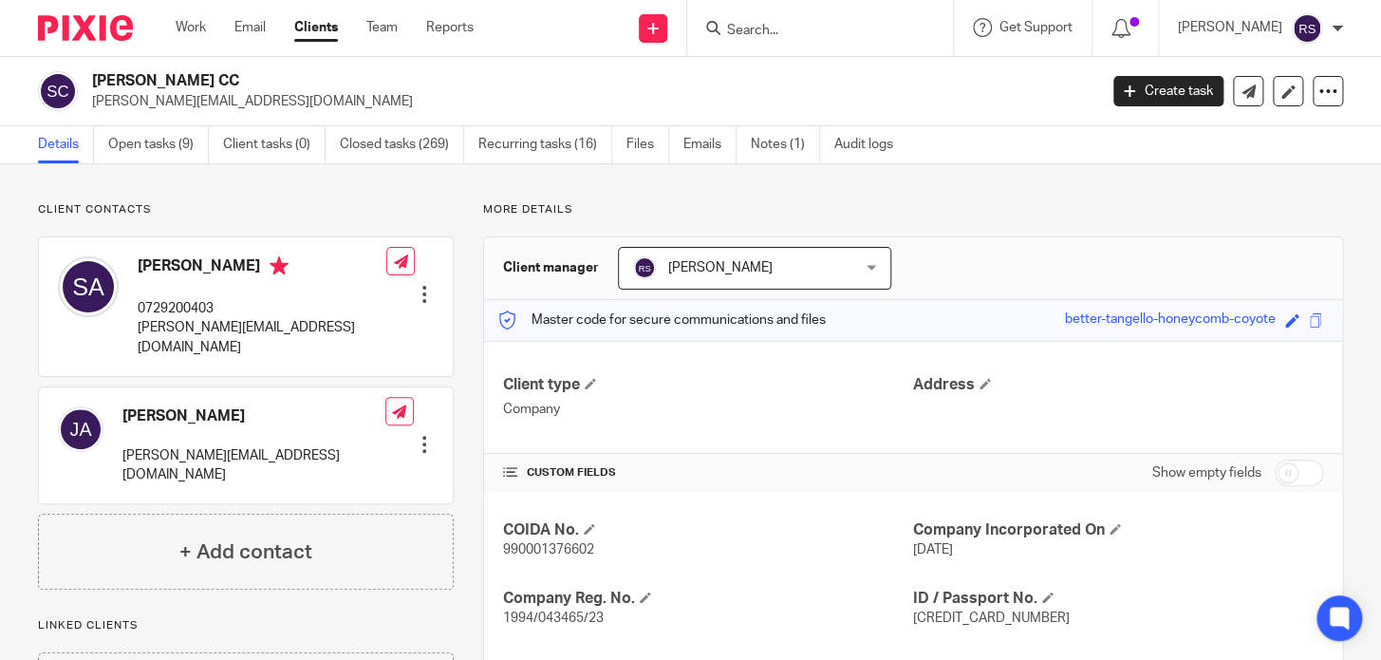 This screenshot has width=1381, height=660. I want to click on span: 1994/043465/23, so click(553, 618).